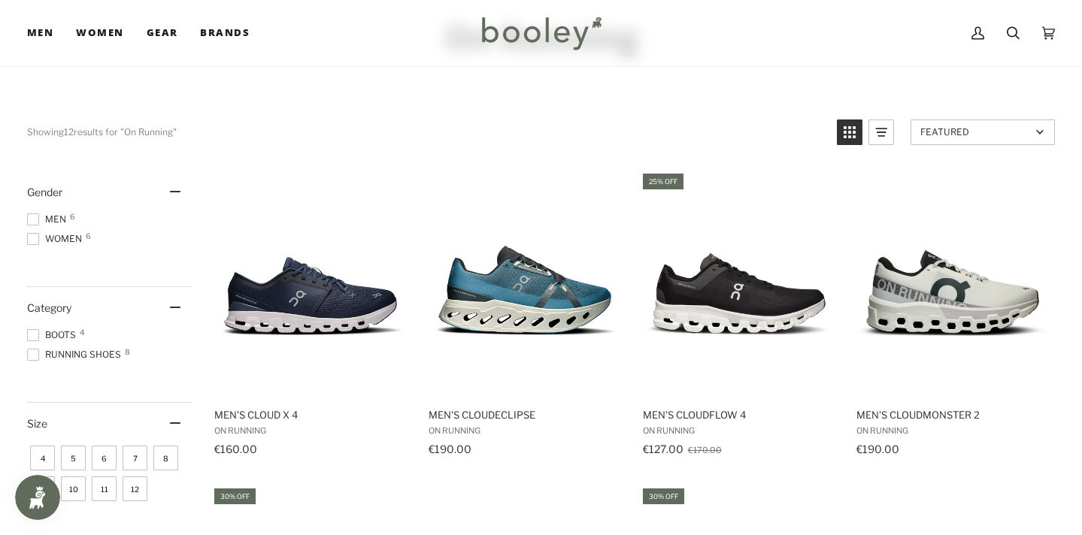 The height and width of the screenshot is (535, 1082). What do you see at coordinates (76, 355) in the screenshot?
I see `span: Running Shoes` at bounding box center [76, 355].